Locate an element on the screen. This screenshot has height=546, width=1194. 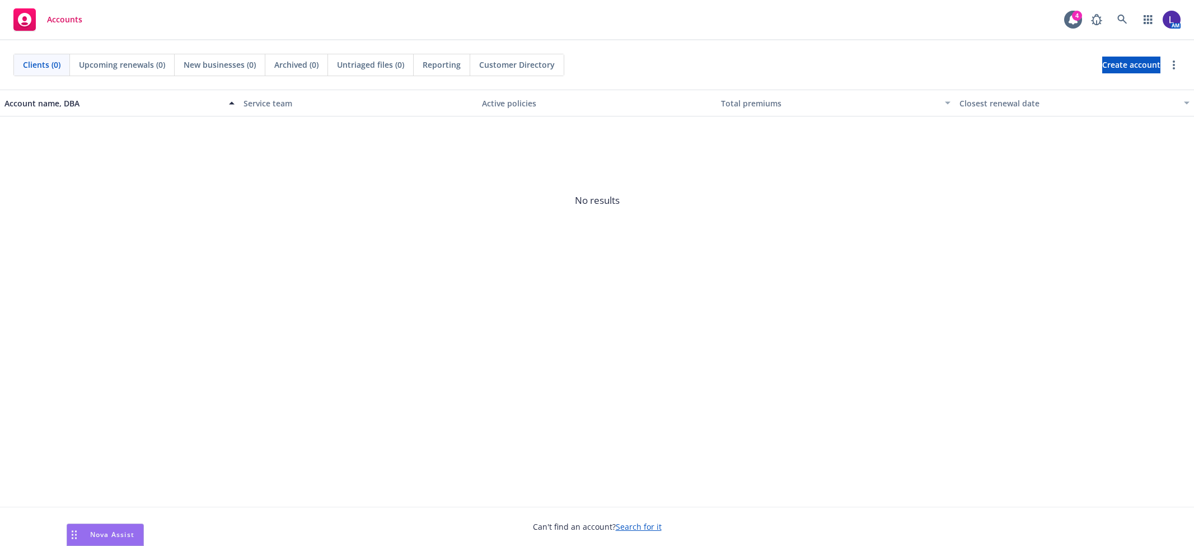
img: photo is located at coordinates (1171, 20).